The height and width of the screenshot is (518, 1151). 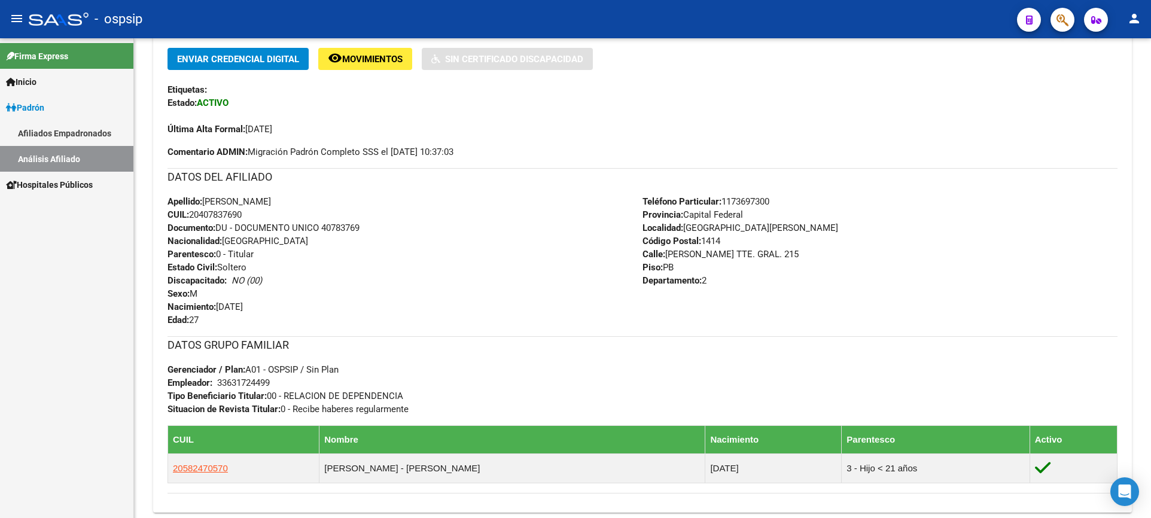 What do you see at coordinates (238, 59) in the screenshot?
I see `button: Enviar Credencial Digital` at bounding box center [238, 59].